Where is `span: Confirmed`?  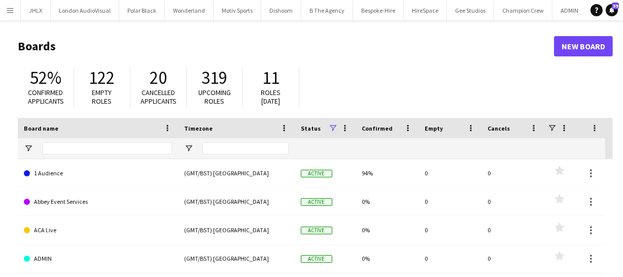 span: Confirmed is located at coordinates (377, 128).